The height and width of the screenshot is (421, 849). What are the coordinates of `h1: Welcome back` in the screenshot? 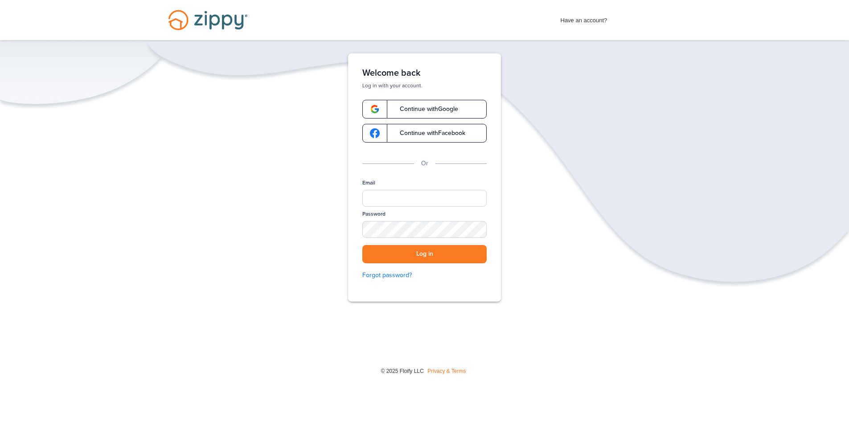 It's located at (424, 73).